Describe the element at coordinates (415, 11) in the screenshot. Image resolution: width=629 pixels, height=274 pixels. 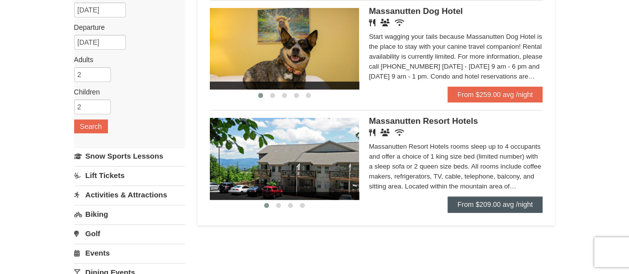
I see `span: Massanutten Dog Hotel` at that location.